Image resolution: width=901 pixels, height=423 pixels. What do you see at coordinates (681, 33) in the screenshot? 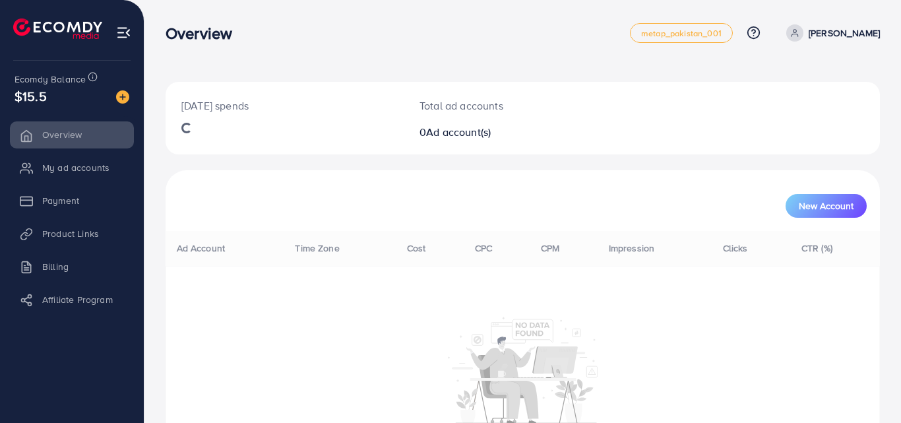
I see `span: metap_pakistan_001` at bounding box center [681, 33].